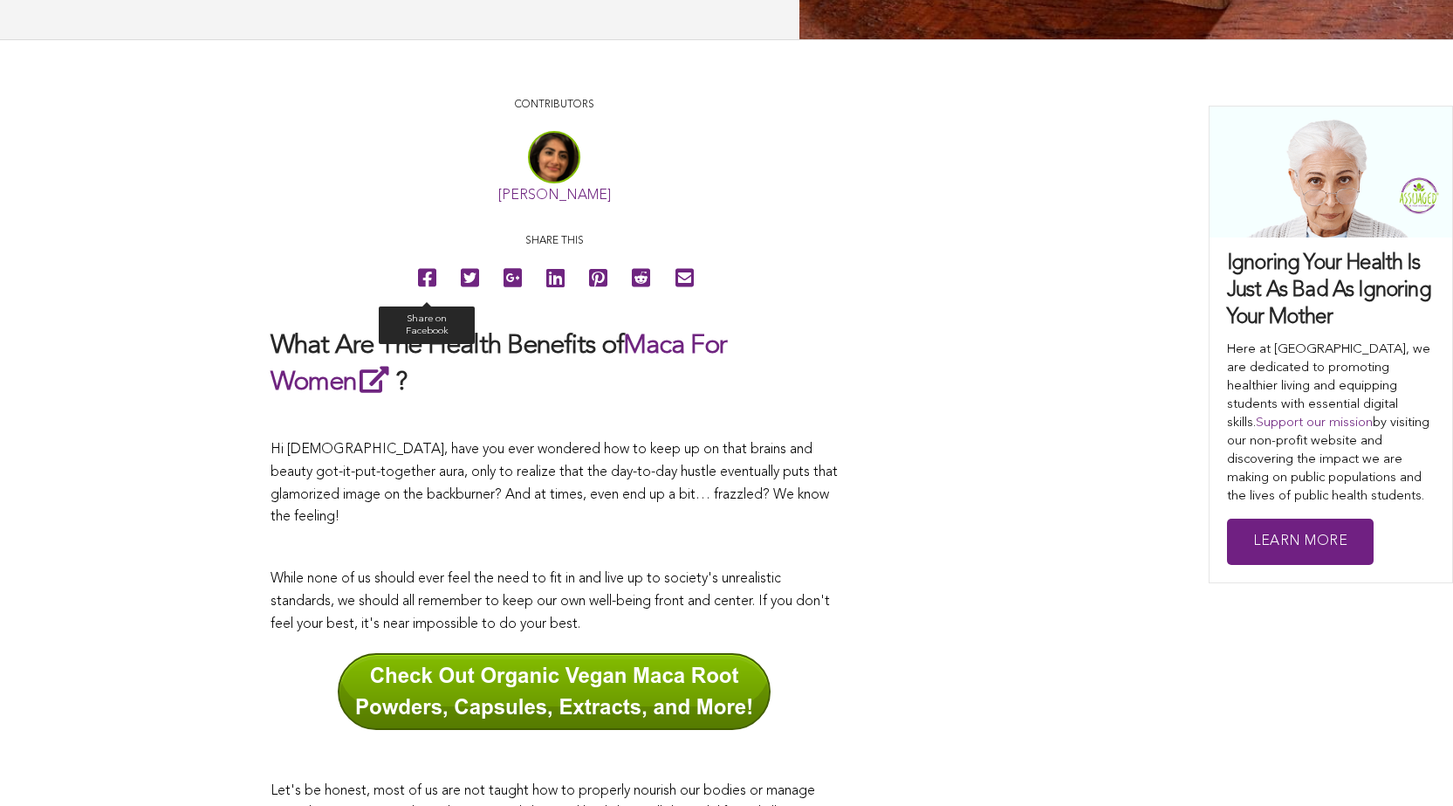 This screenshot has width=1453, height=806. What do you see at coordinates (554, 241) in the screenshot?
I see `p: Share this` at bounding box center [554, 241].